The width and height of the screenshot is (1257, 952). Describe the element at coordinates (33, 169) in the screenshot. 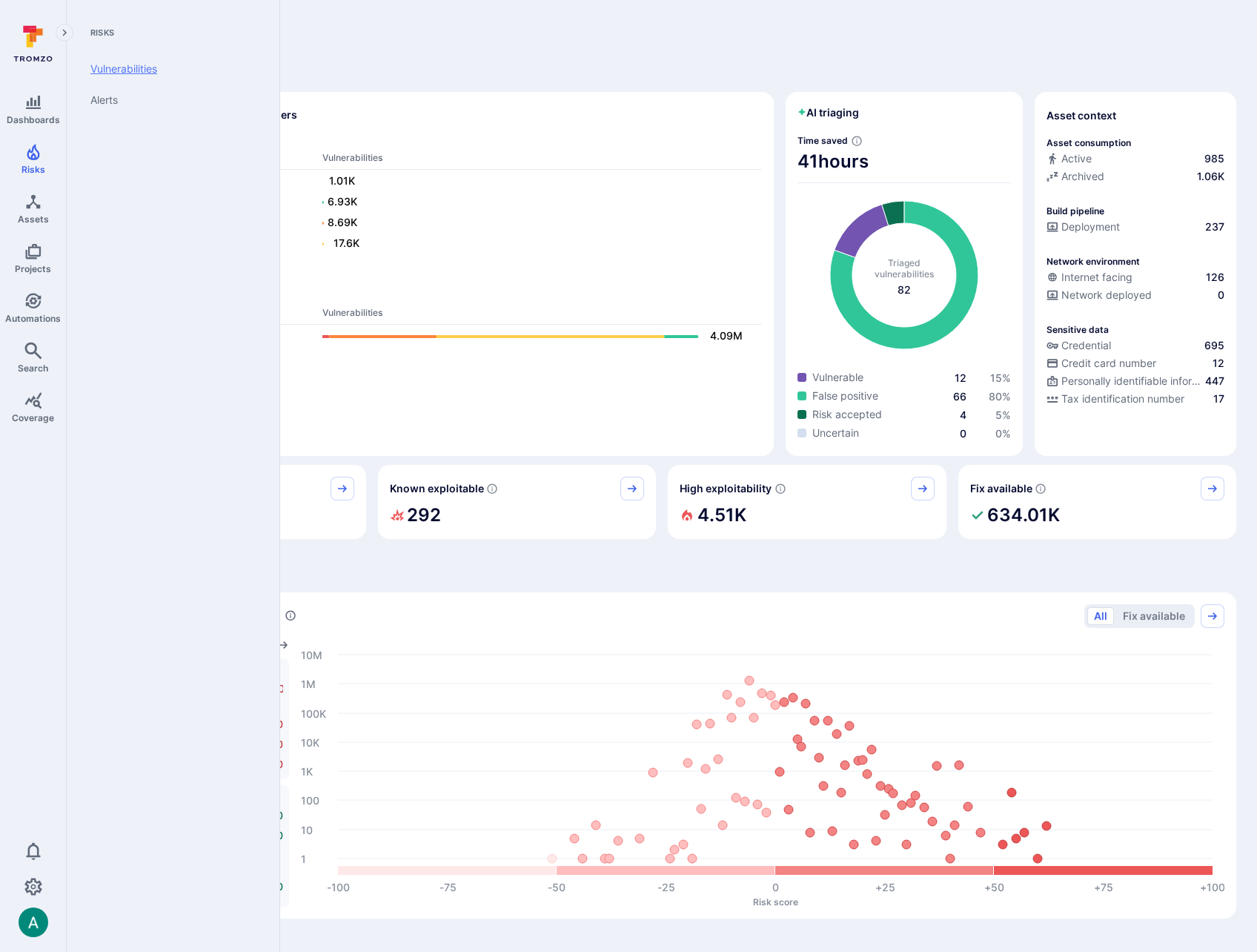

I see `span: Risks` at that location.